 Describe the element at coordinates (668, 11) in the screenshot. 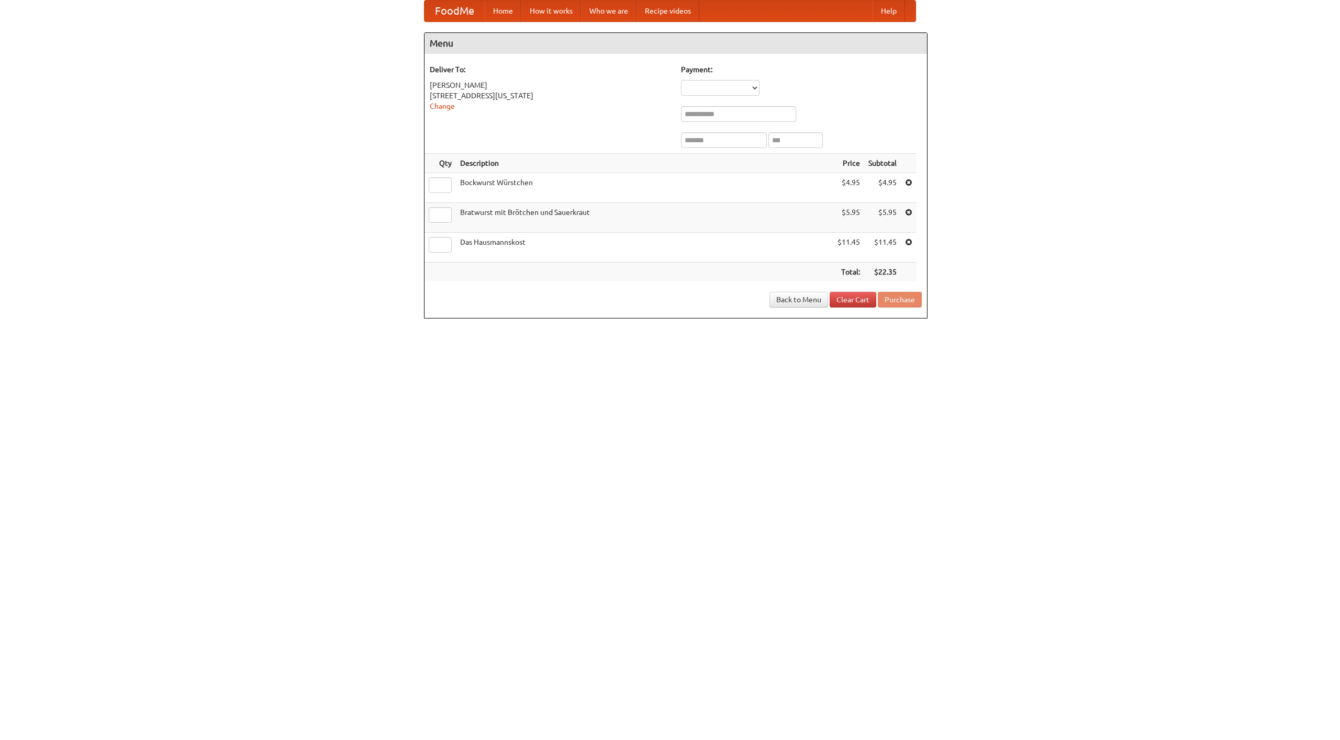

I see `a: Recipe videos` at that location.